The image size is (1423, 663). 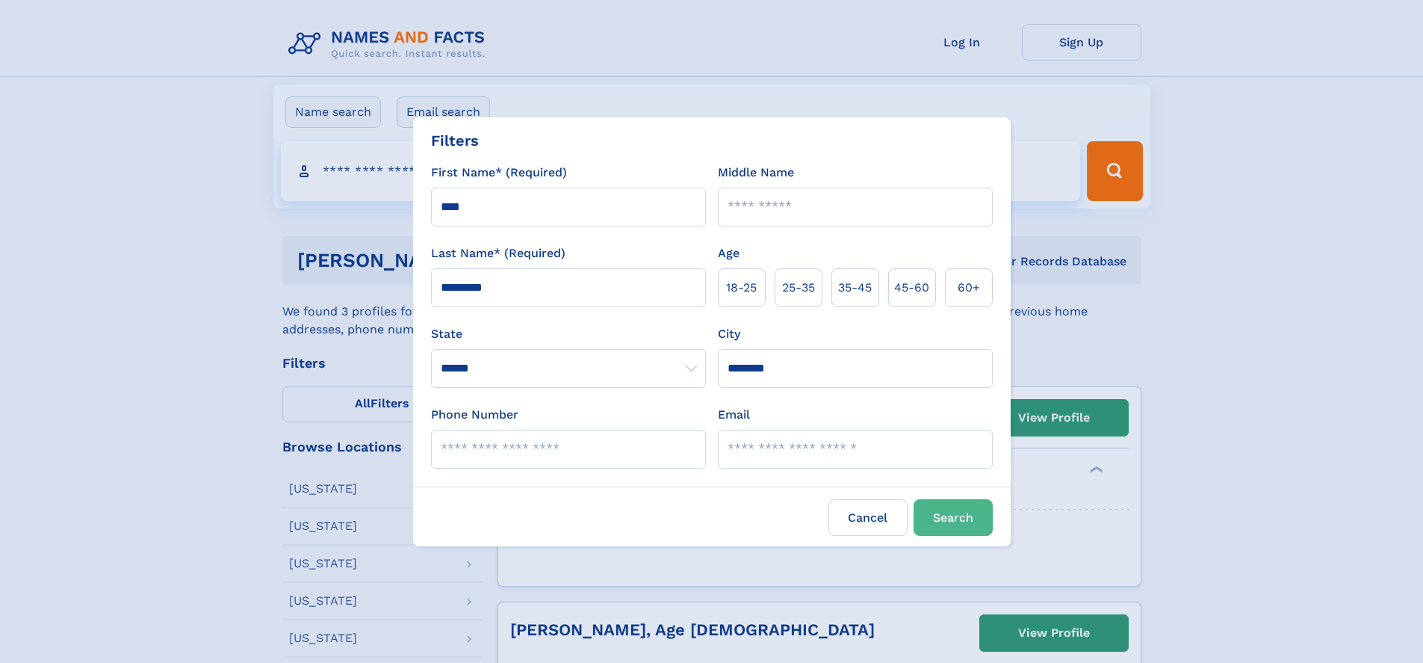 I want to click on label: Phone Number, so click(x=474, y=415).